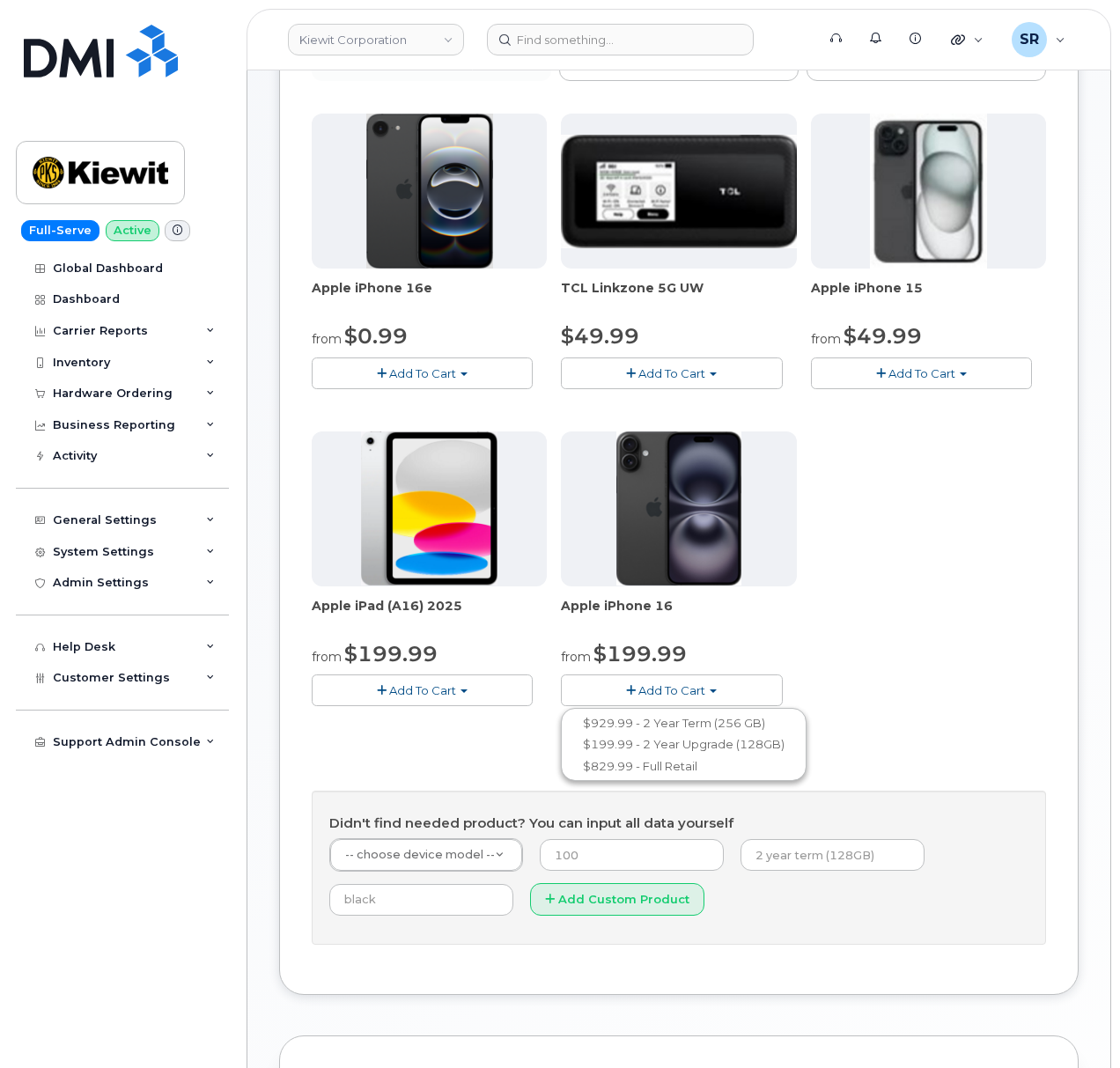 The width and height of the screenshot is (1120, 1068). Describe the element at coordinates (678, 297) in the screenshot. I see `div: TCL Linkzone 5G UW` at that location.